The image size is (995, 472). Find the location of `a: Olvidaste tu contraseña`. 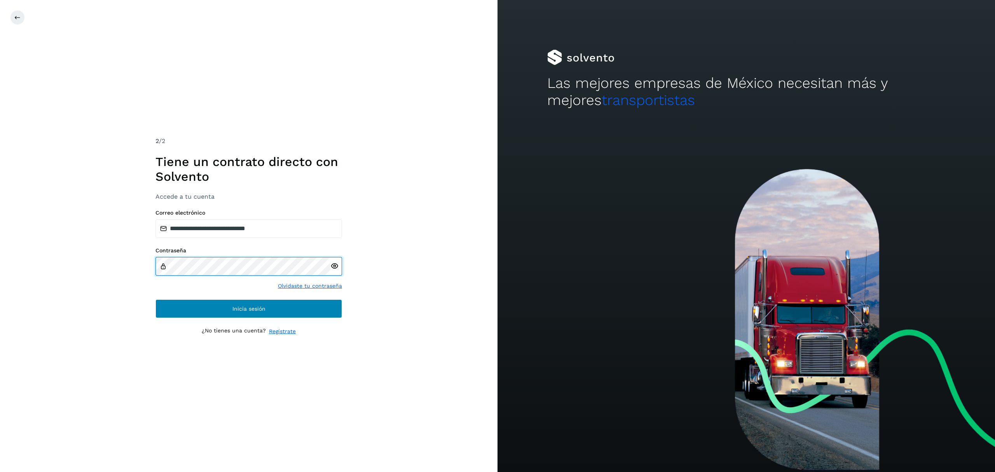

a: Olvidaste tu contraseña is located at coordinates (310, 286).